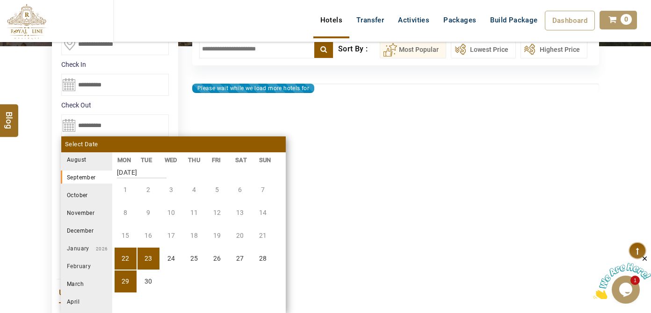 This screenshot has width=651, height=313. Describe the element at coordinates (148, 160) in the screenshot. I see `li: TUE` at that location.